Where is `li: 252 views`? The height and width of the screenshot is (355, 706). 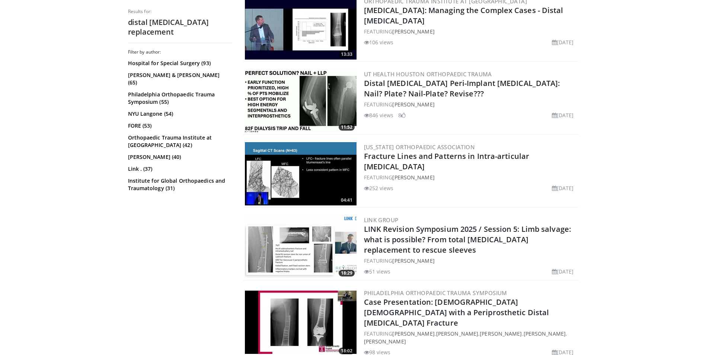 li: 252 views is located at coordinates (379, 188).